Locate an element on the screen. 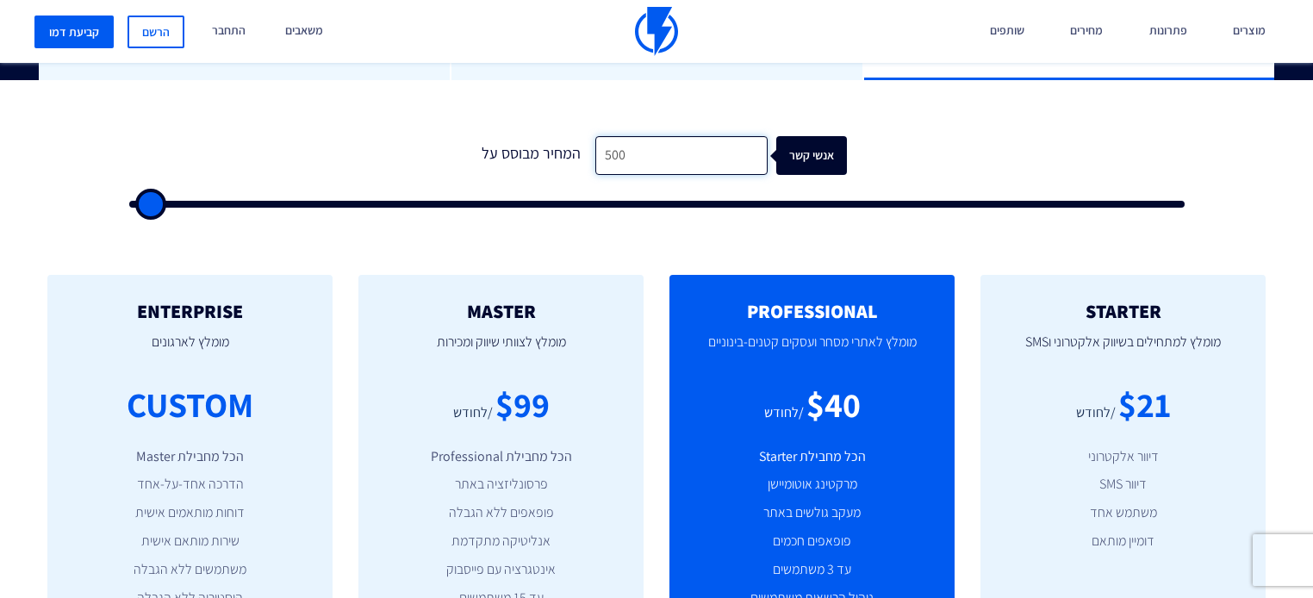 Image resolution: width=1313 pixels, height=598 pixels. li: הכל מחבילת Starter is located at coordinates (812, 457).